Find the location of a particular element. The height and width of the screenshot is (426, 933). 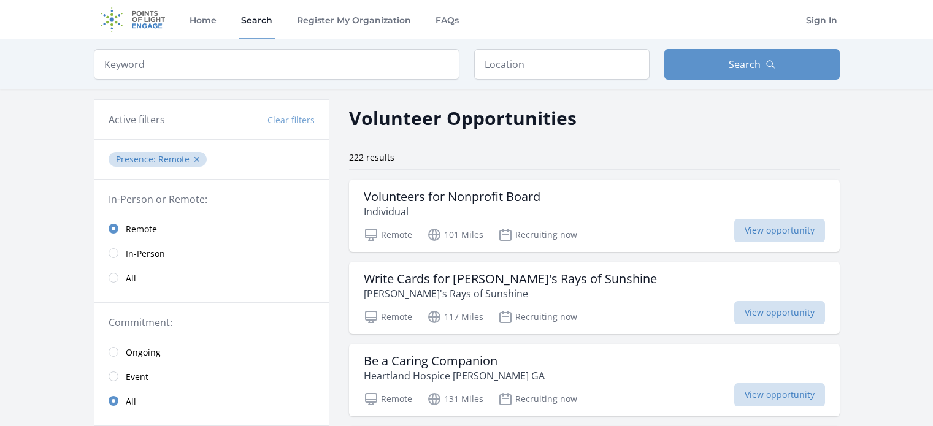

a: Remote is located at coordinates (212, 229).